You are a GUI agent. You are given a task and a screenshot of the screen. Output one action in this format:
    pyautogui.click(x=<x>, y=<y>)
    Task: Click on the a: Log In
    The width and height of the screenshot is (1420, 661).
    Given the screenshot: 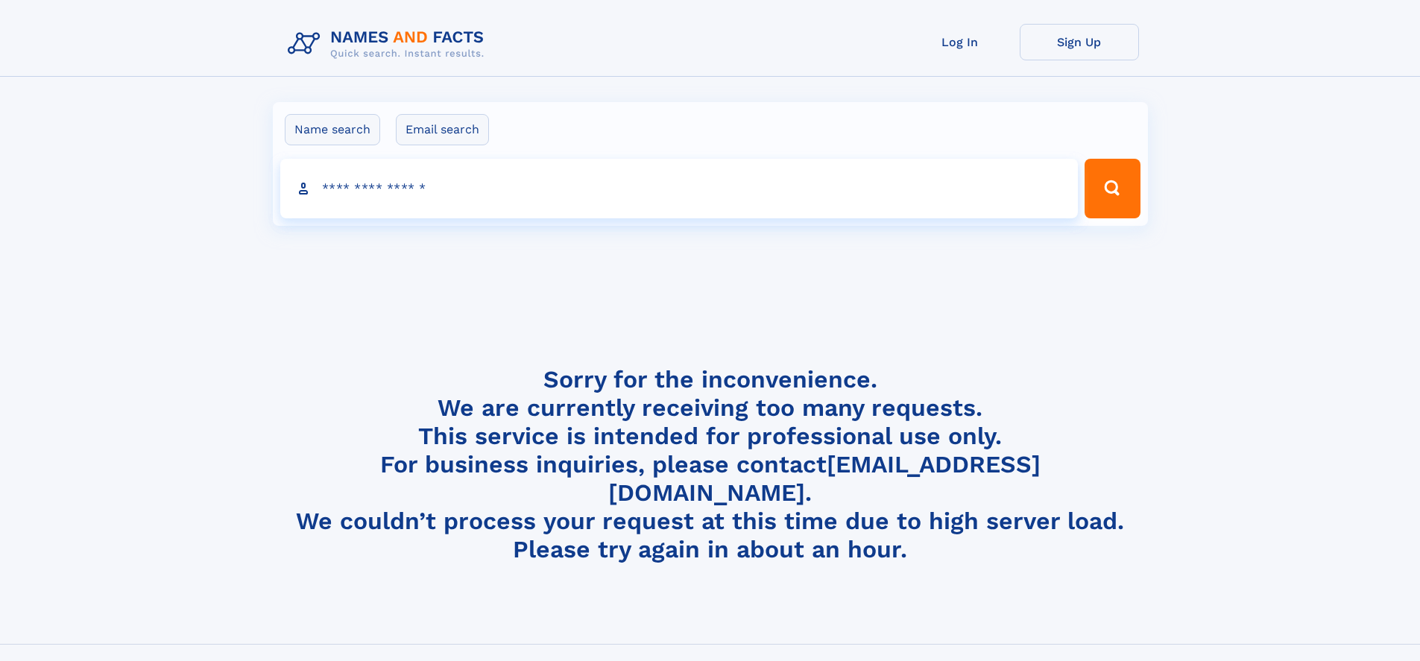 What is the action you would take?
    pyautogui.click(x=960, y=42)
    